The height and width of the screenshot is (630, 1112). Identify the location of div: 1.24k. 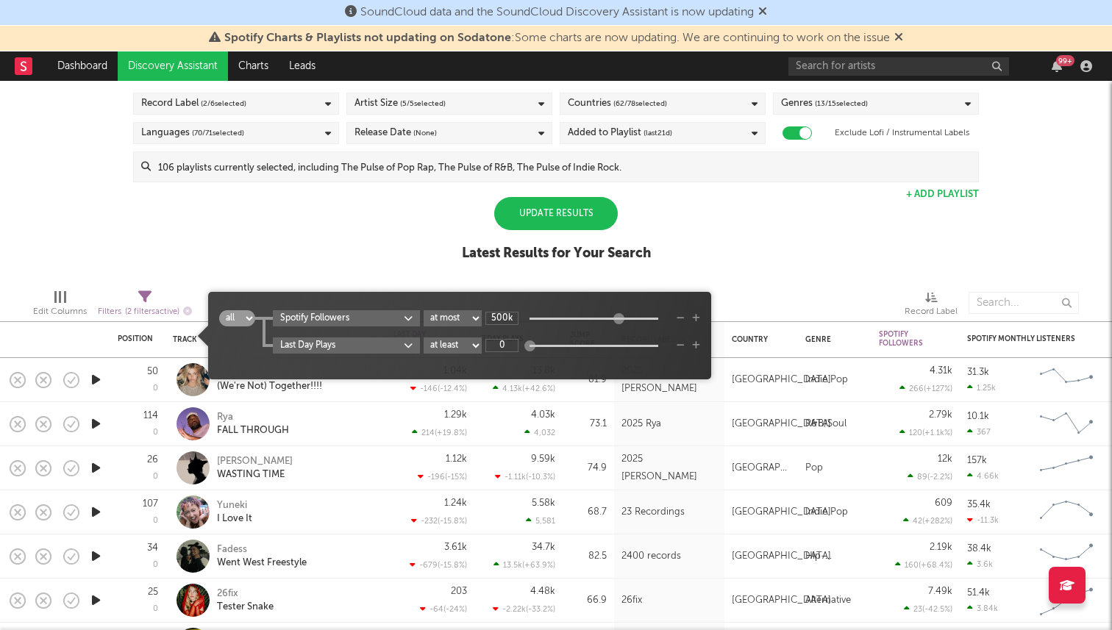
(455, 503).